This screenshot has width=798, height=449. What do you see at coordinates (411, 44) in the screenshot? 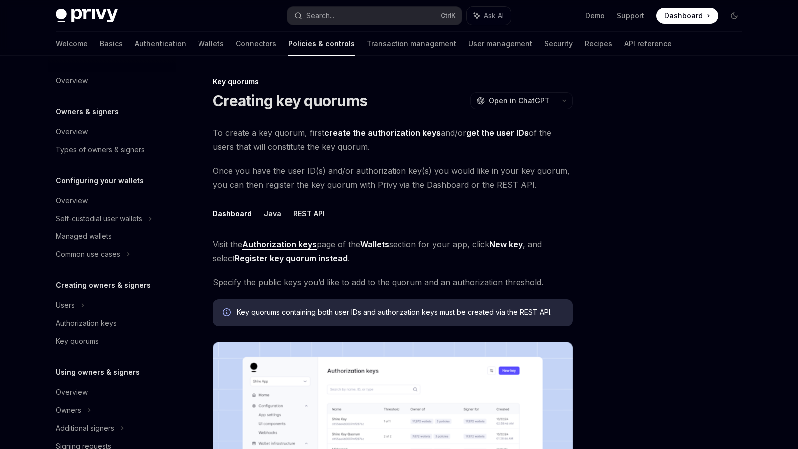
I see `a: Transaction management` at bounding box center [411, 44].